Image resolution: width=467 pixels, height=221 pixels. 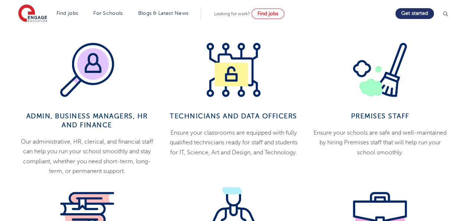 What do you see at coordinates (33, 14) in the screenshot?
I see `img: Engage Education` at bounding box center [33, 14].